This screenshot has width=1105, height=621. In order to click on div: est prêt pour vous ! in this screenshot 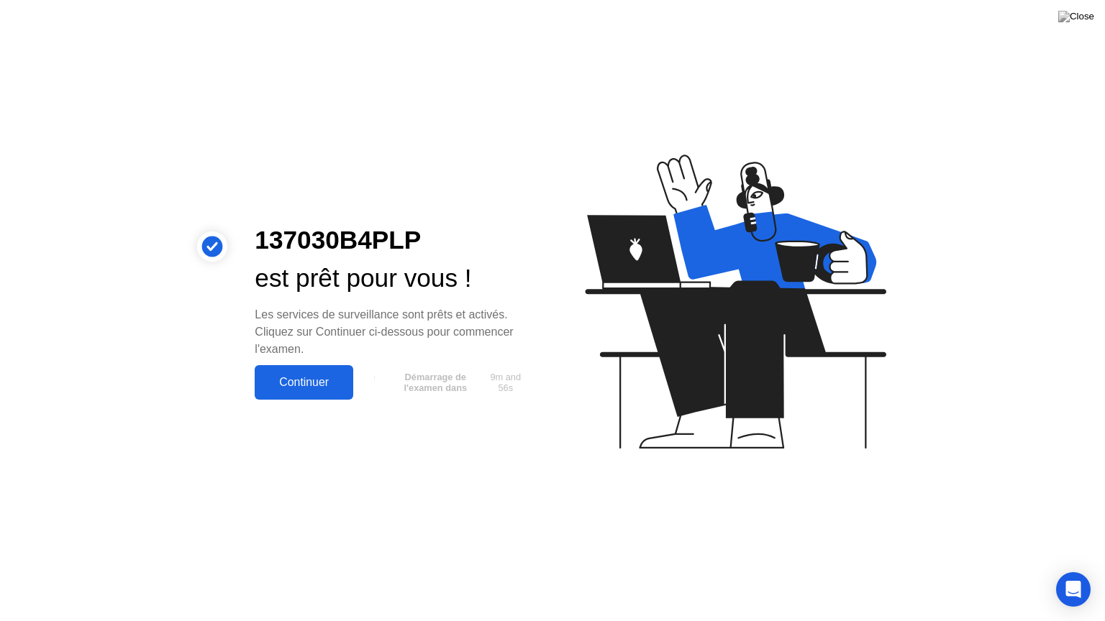, I will do `click(392, 278)`.